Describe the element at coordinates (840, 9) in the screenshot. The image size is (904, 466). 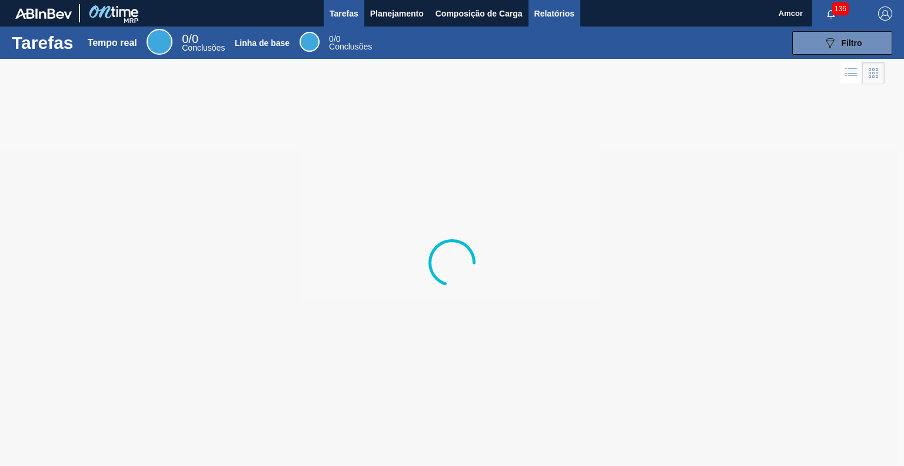
I see `font: 136` at that location.